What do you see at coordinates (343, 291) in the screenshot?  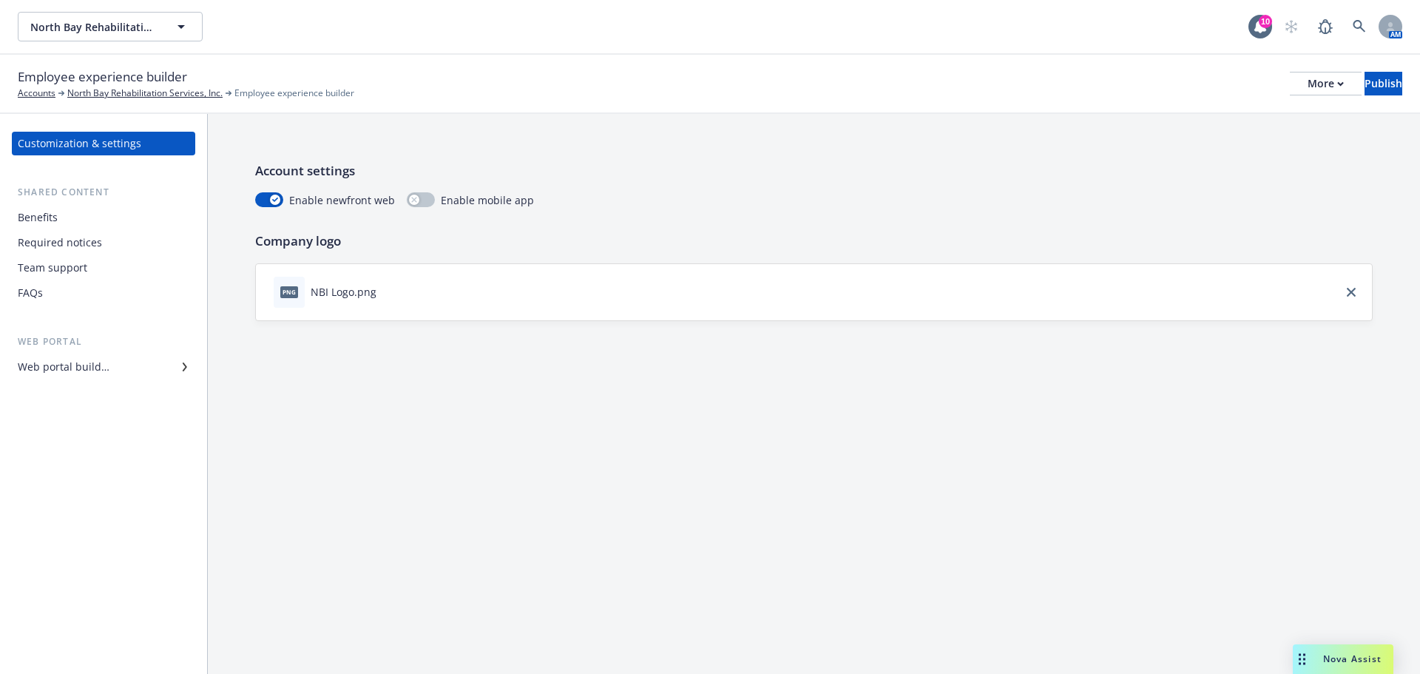 I see `div: NBI Logo.png` at bounding box center [343, 291].